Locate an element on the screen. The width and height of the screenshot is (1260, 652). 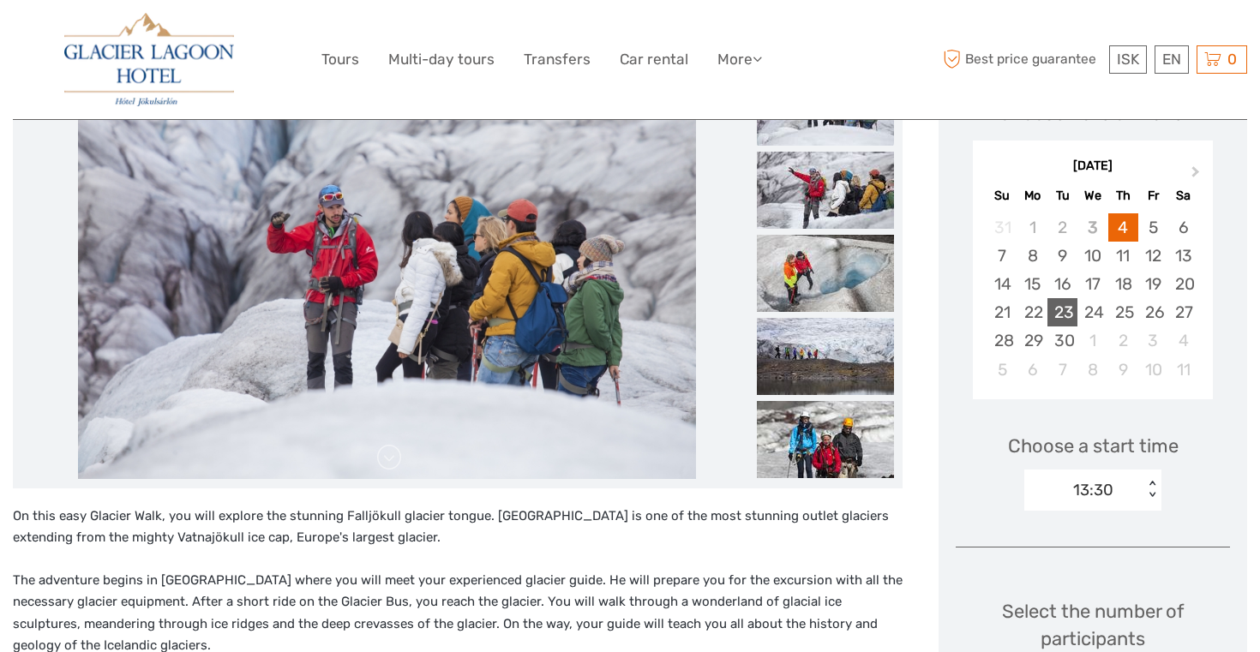
div: Not available Sunday, August 31st, 2025 is located at coordinates (1002, 227).